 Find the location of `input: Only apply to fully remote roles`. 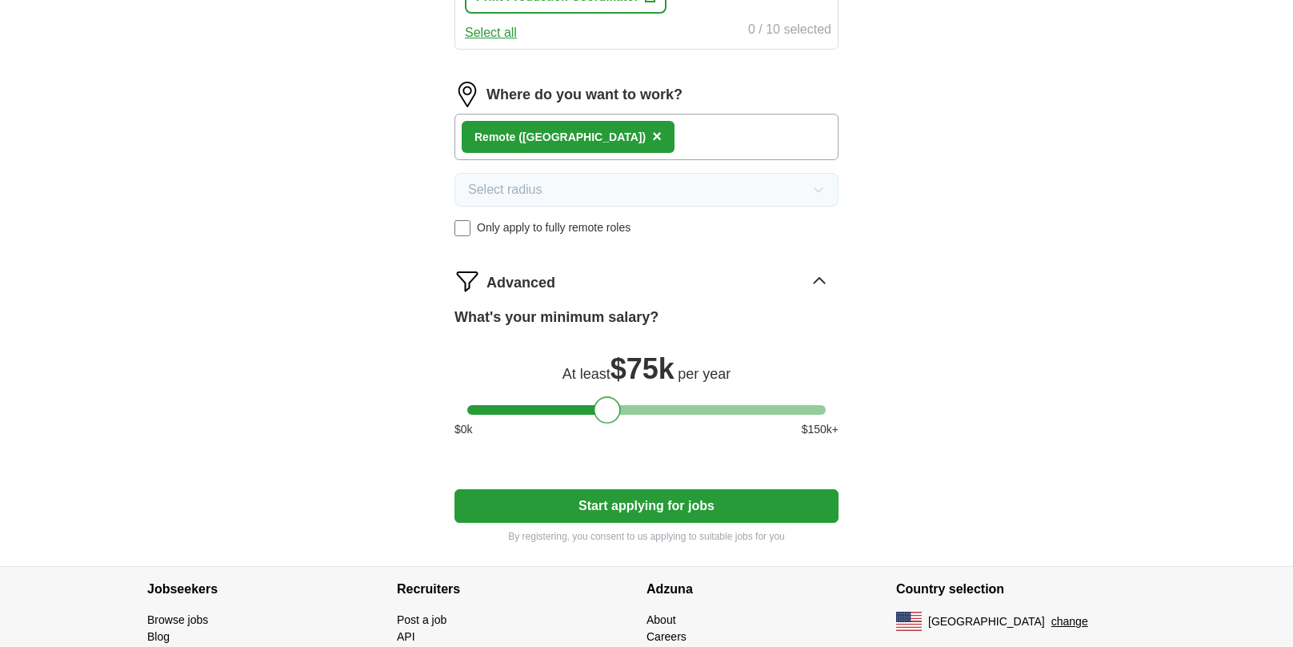

input: Only apply to fully remote roles is located at coordinates (463, 228).